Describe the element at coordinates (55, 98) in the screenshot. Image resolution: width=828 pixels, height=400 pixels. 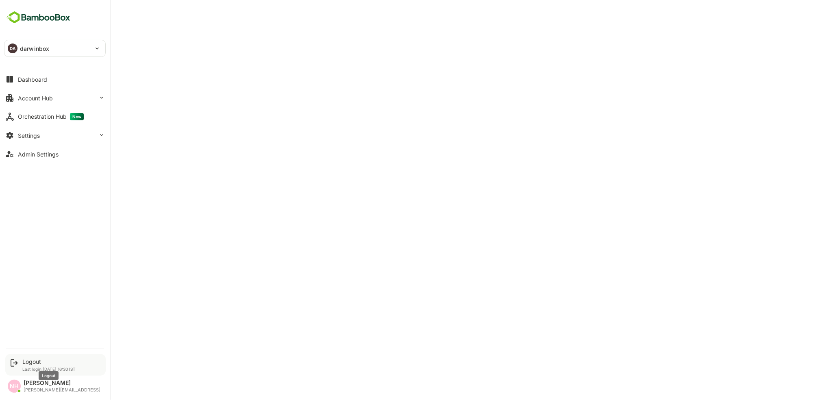
I see `button: Account Hub` at that location.